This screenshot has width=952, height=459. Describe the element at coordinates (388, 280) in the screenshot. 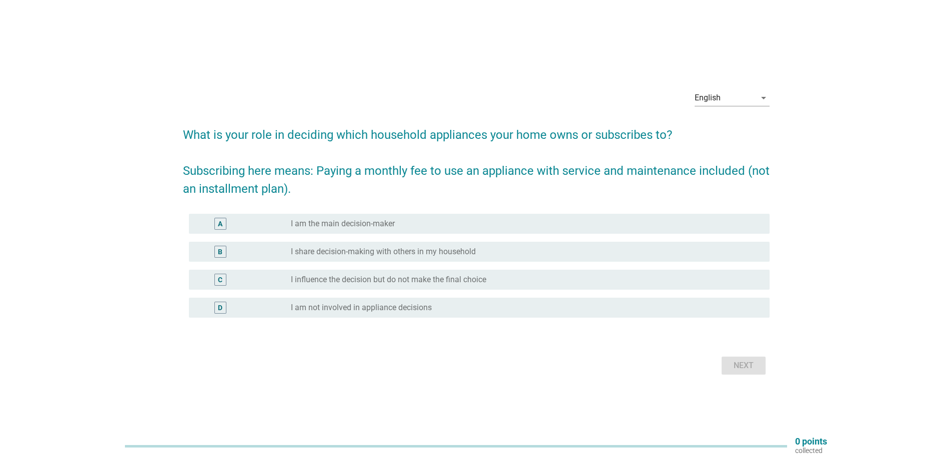

I see `label: I influence the decision but do not make the final choice` at that location.